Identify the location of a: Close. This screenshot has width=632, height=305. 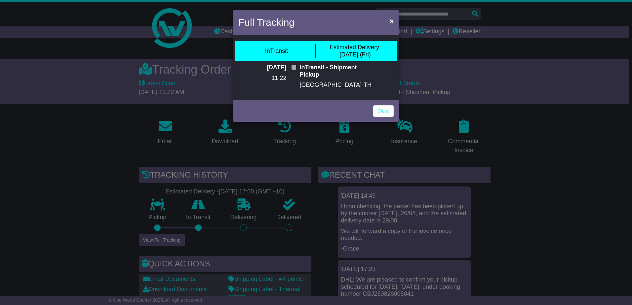
(383, 111).